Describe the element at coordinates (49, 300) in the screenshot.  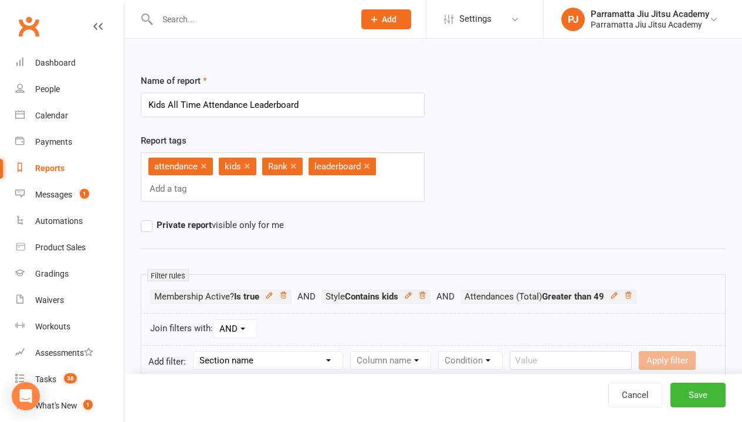
I see `div: Waivers` at that location.